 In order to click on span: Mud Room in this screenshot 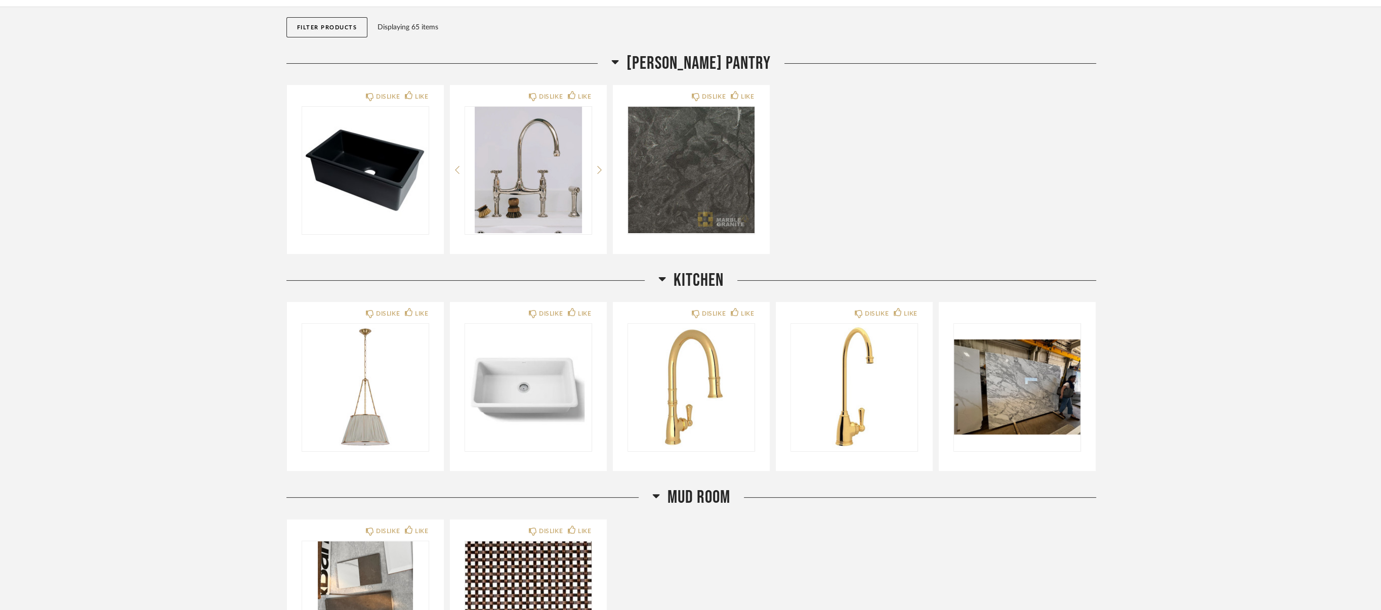, I will do `click(699, 497)`.